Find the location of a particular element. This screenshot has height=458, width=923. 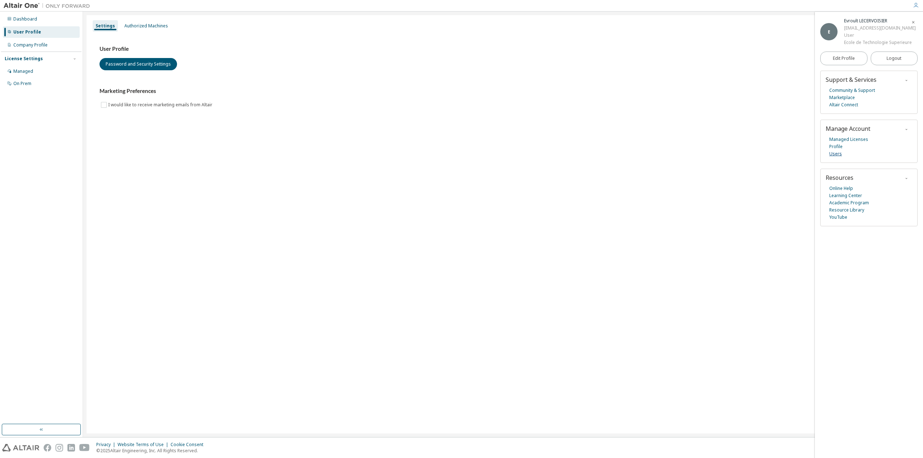

div: Website Terms of Use is located at coordinates (144, 445).